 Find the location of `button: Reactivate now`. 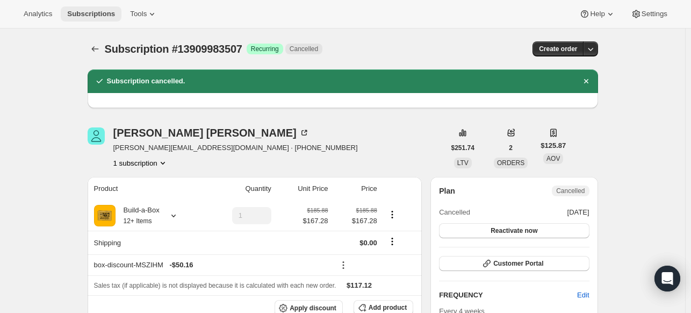

button: Reactivate now is located at coordinates (514, 230).